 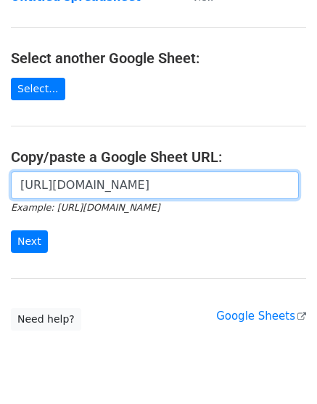 What do you see at coordinates (158, 58) in the screenshot?
I see `h4: Select another Google Sheet:` at bounding box center [158, 58].